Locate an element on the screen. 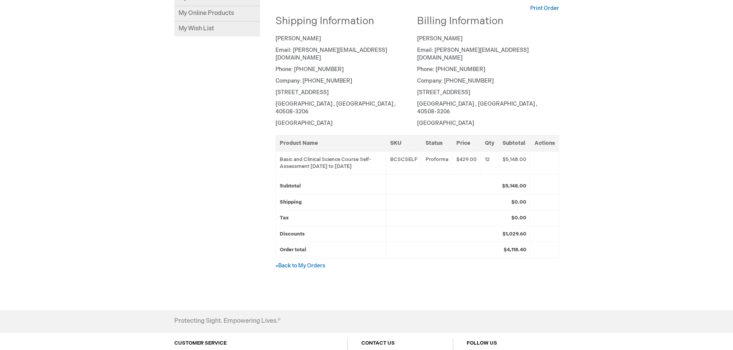  h2: Shipping Information is located at coordinates (343, 22).